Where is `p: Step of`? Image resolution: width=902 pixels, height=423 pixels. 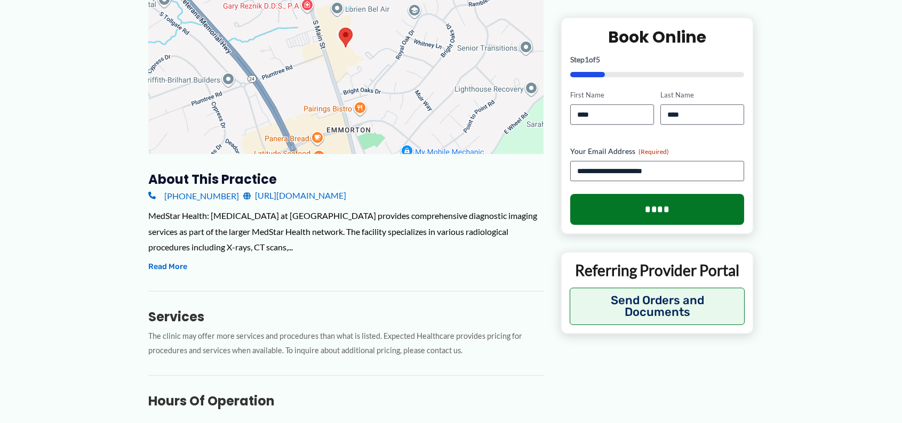
p: Step of is located at coordinates (657, 60).